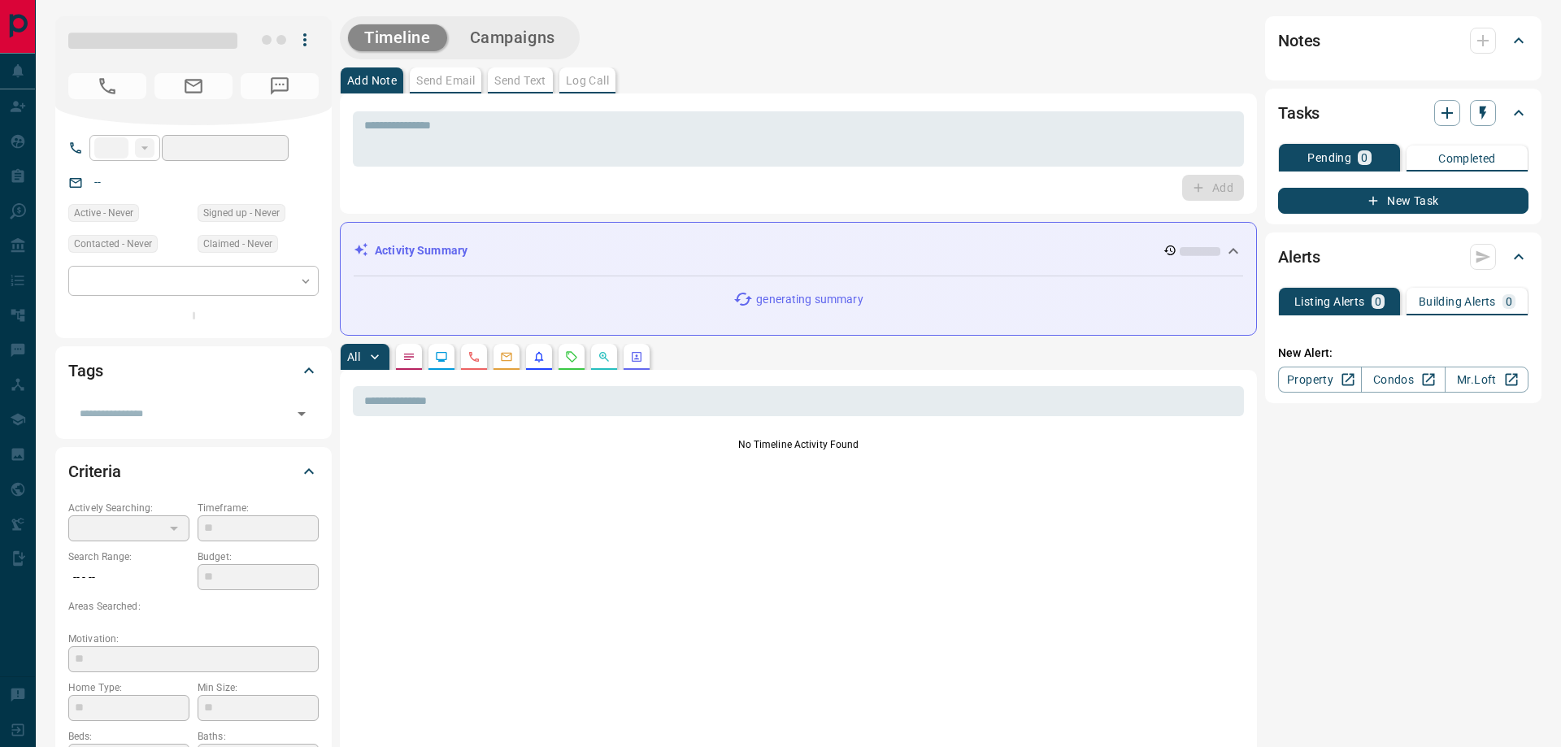 This screenshot has width=1561, height=747. Describe the element at coordinates (258, 688) in the screenshot. I see `p: Min Size:` at that location.